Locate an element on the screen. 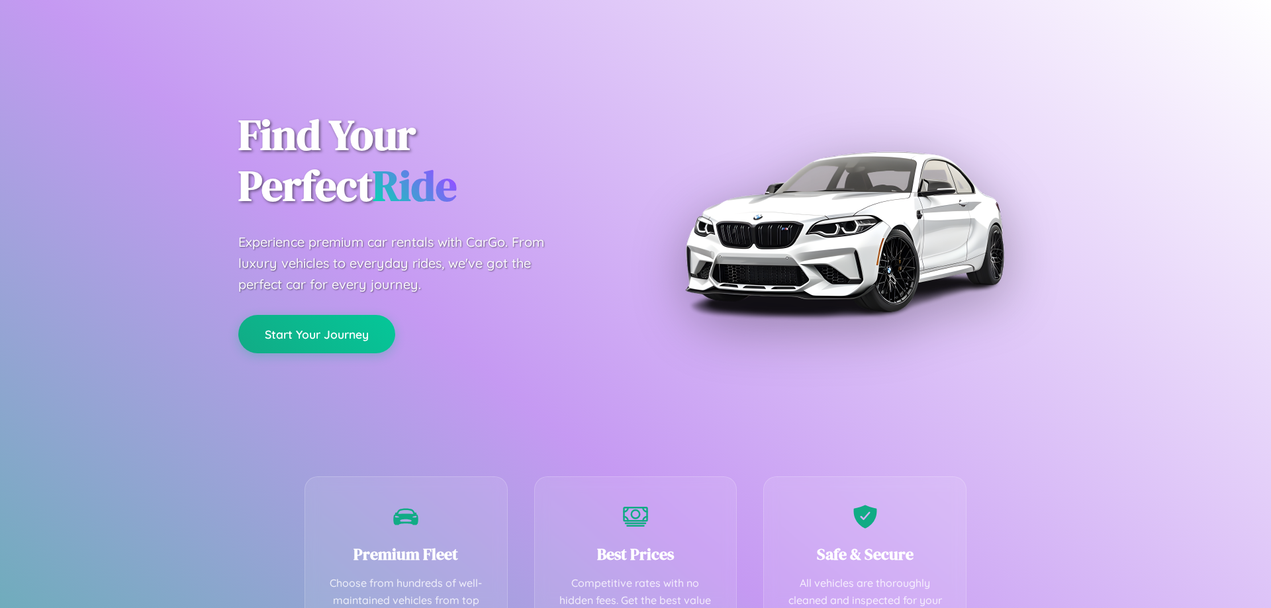  button: Start Your Journey is located at coordinates (316, 334).